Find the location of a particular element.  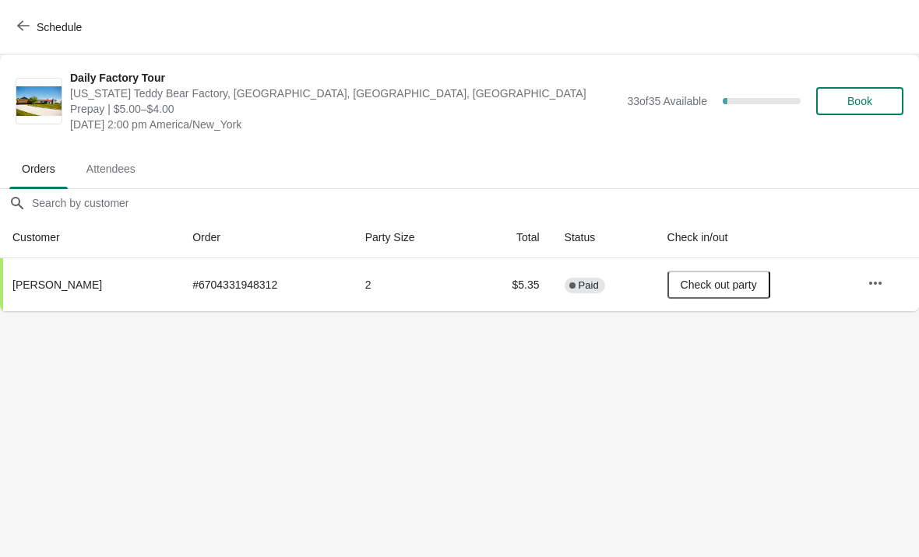

span: 33 of 35 Available is located at coordinates (666, 101).